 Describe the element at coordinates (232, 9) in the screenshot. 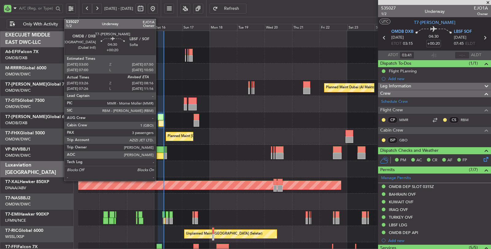

I see `span: Refresh` at that location.